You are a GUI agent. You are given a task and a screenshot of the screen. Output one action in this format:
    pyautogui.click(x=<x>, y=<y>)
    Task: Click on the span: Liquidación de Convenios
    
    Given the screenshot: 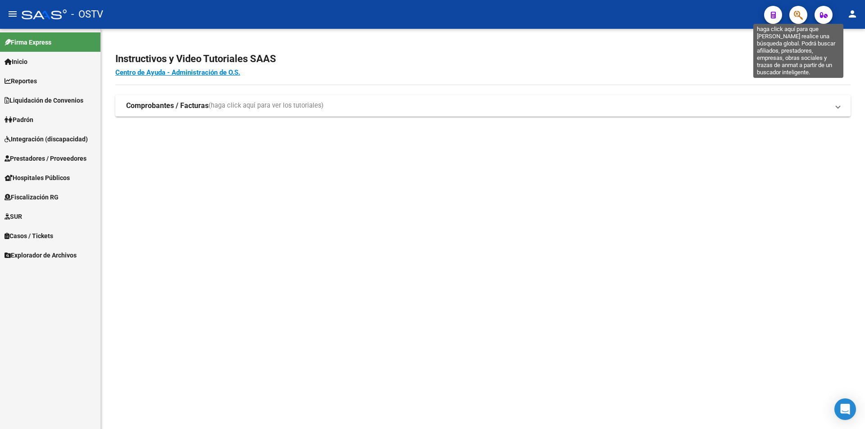 What is the action you would take?
    pyautogui.click(x=44, y=100)
    